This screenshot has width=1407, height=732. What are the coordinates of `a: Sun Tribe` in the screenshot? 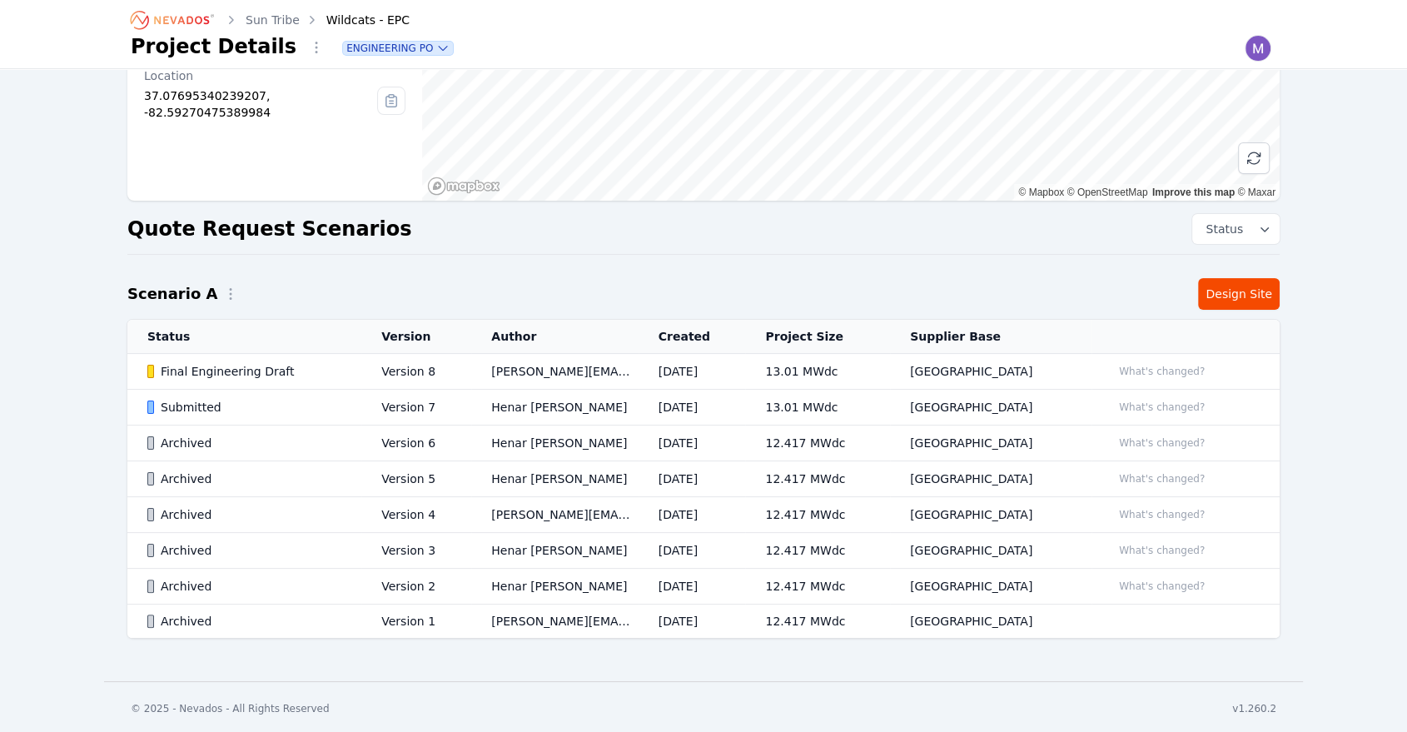 It's located at (272, 20).